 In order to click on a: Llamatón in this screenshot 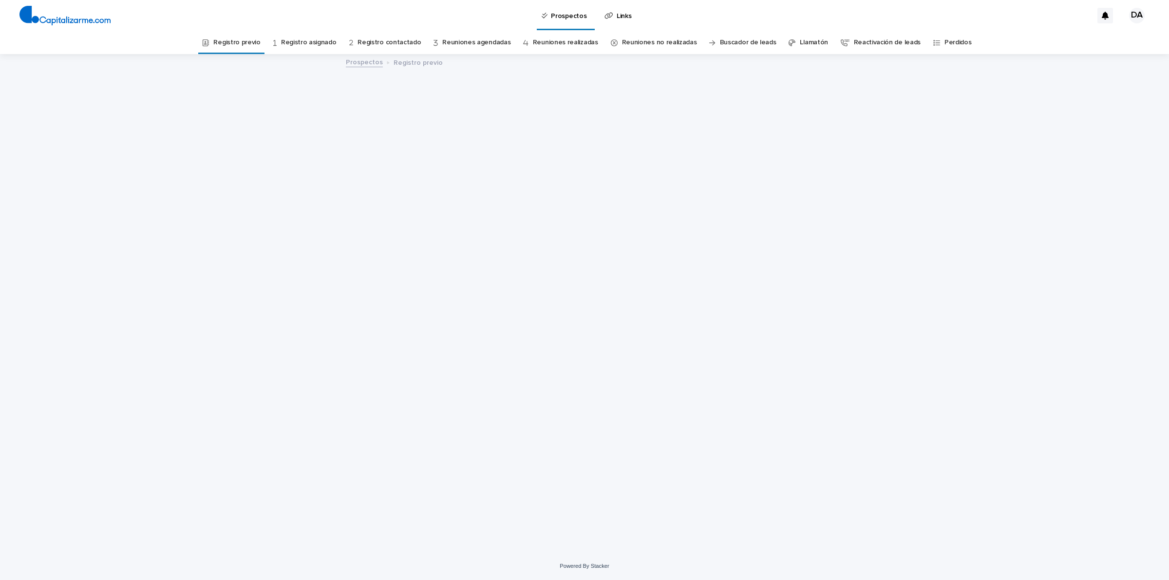, I will do `click(814, 42)`.